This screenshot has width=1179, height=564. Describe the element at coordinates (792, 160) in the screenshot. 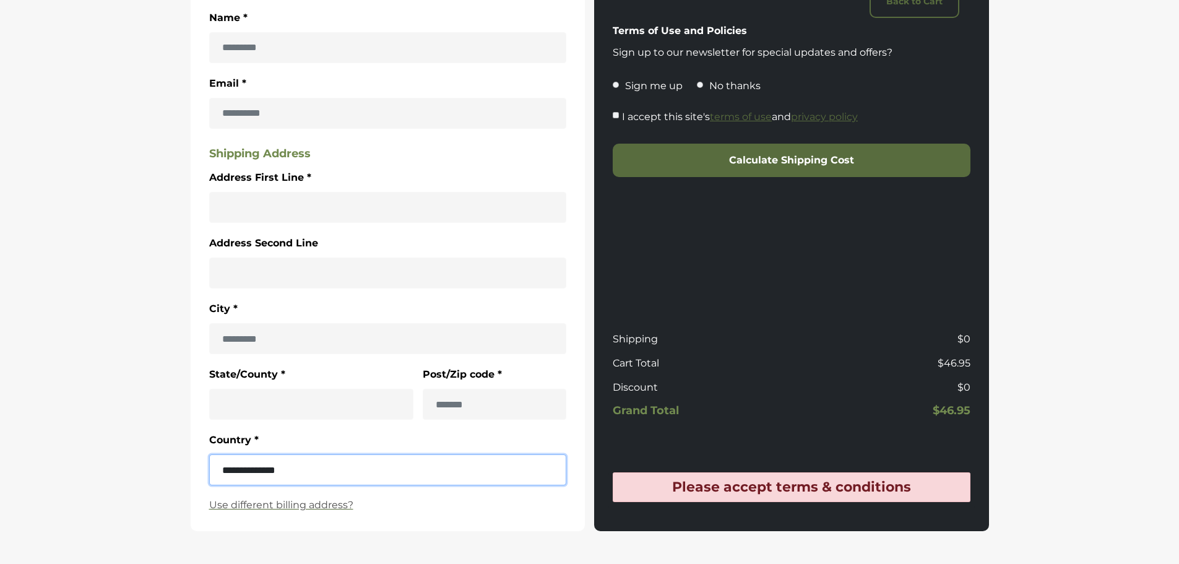

I see `button: Calculate Shipping Cost` at that location.